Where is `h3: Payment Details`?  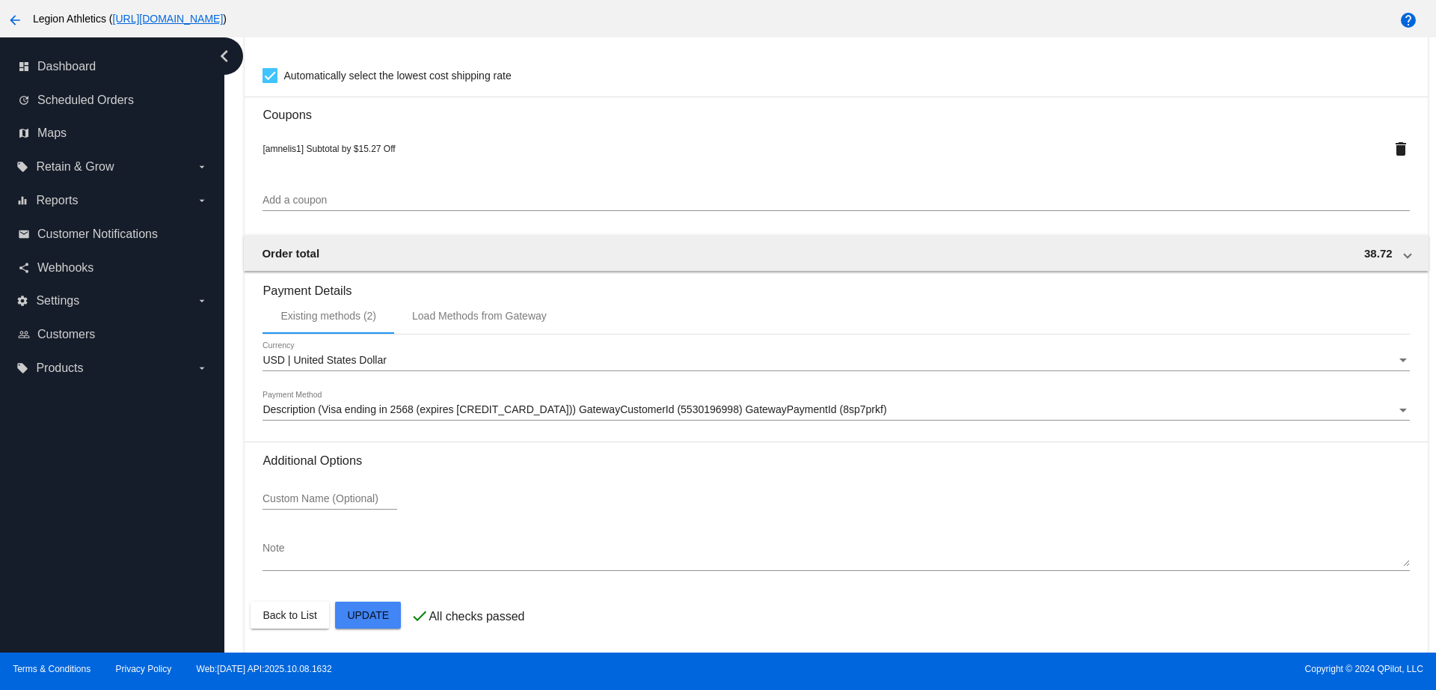
h3: Payment Details is located at coordinates (835, 285).